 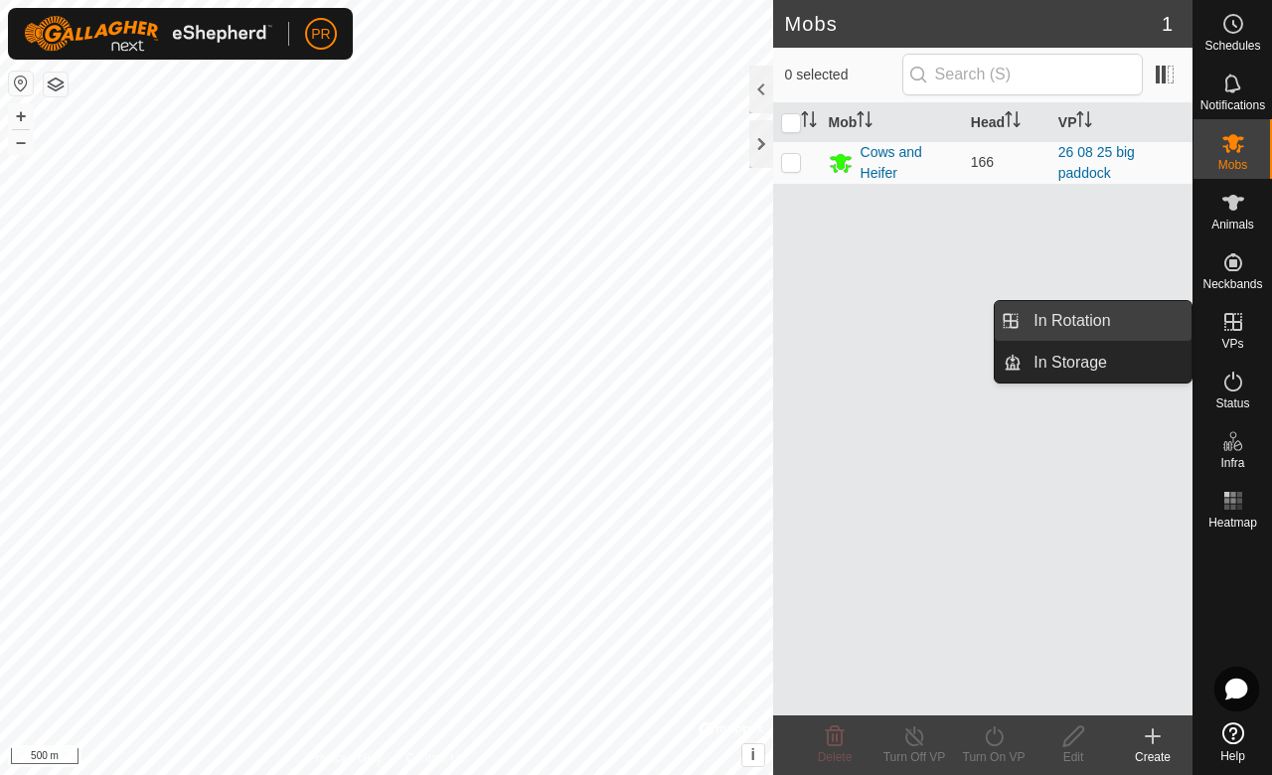 What do you see at coordinates (1233, 344) in the screenshot?
I see `span: VPs` at bounding box center [1233, 344].